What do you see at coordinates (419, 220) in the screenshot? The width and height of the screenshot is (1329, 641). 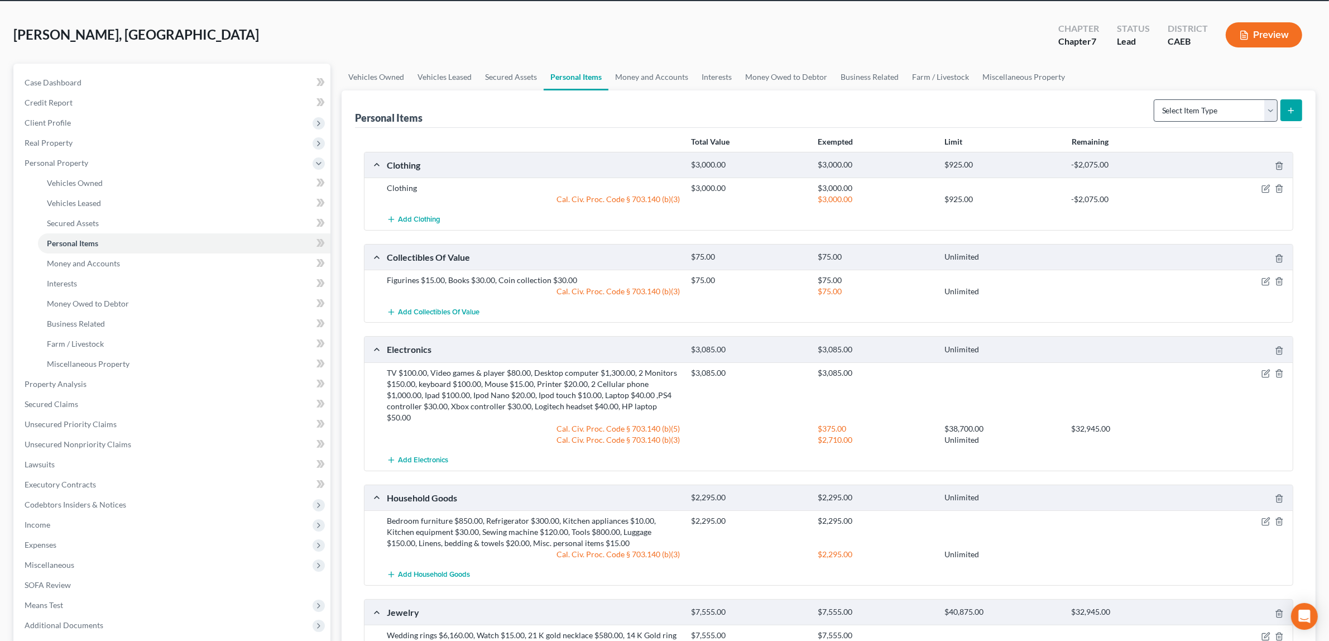 I see `span: Add Clothing` at bounding box center [419, 220].